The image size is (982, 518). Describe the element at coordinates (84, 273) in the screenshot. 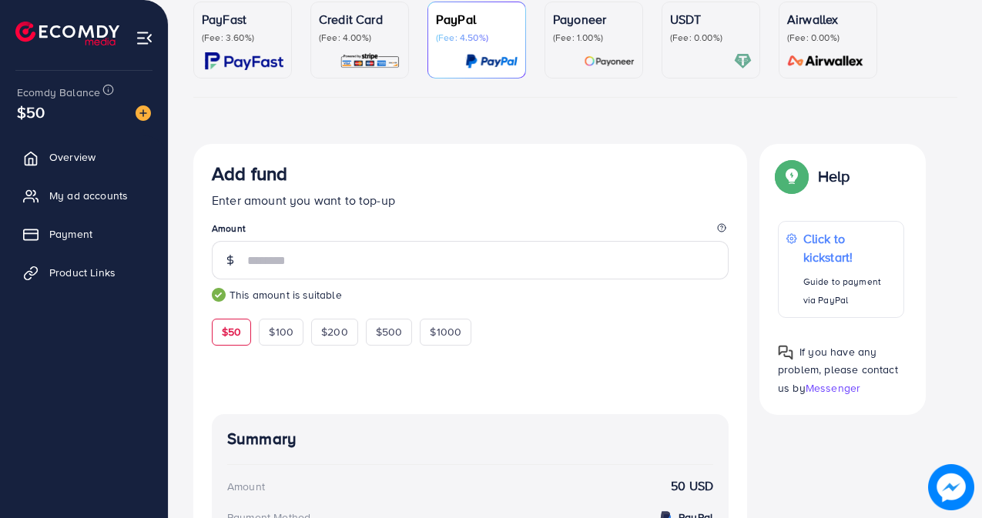

I see `a: Product Links` at that location.